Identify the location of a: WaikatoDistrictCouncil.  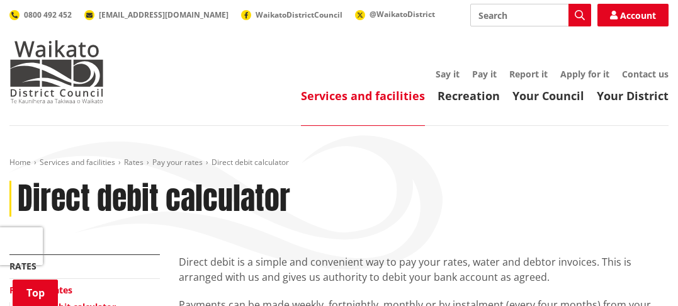
(291, 14).